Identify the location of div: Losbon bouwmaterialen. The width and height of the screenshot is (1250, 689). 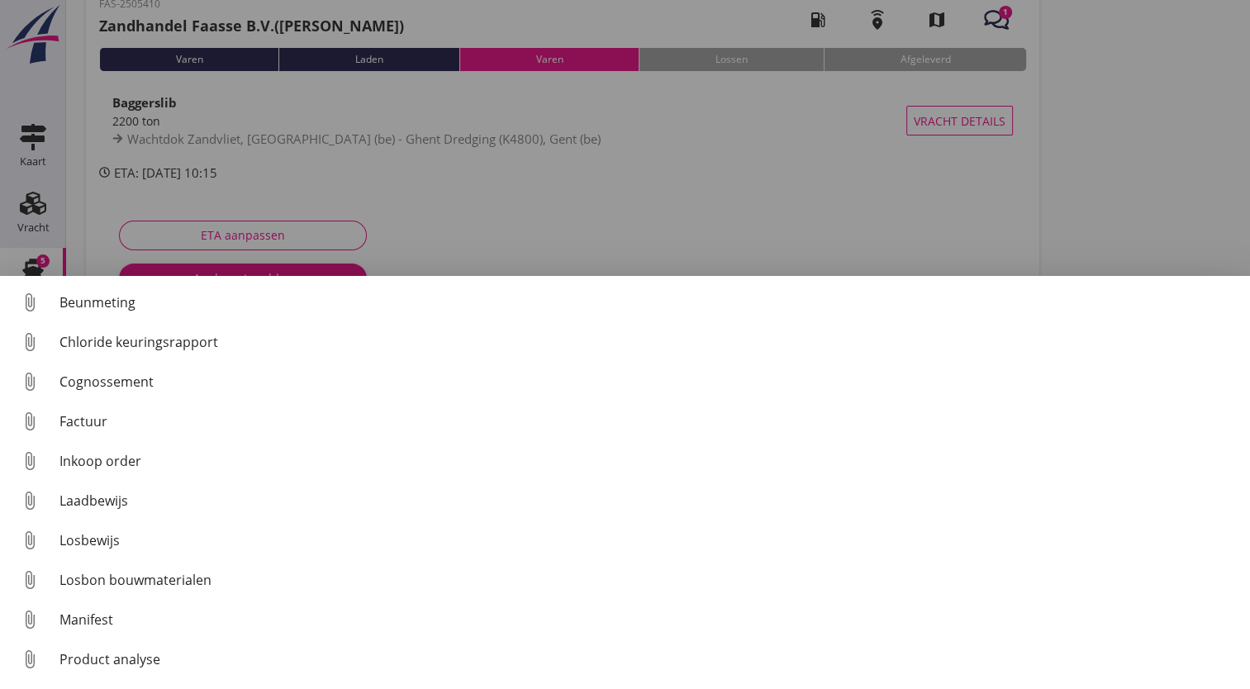
(648, 580).